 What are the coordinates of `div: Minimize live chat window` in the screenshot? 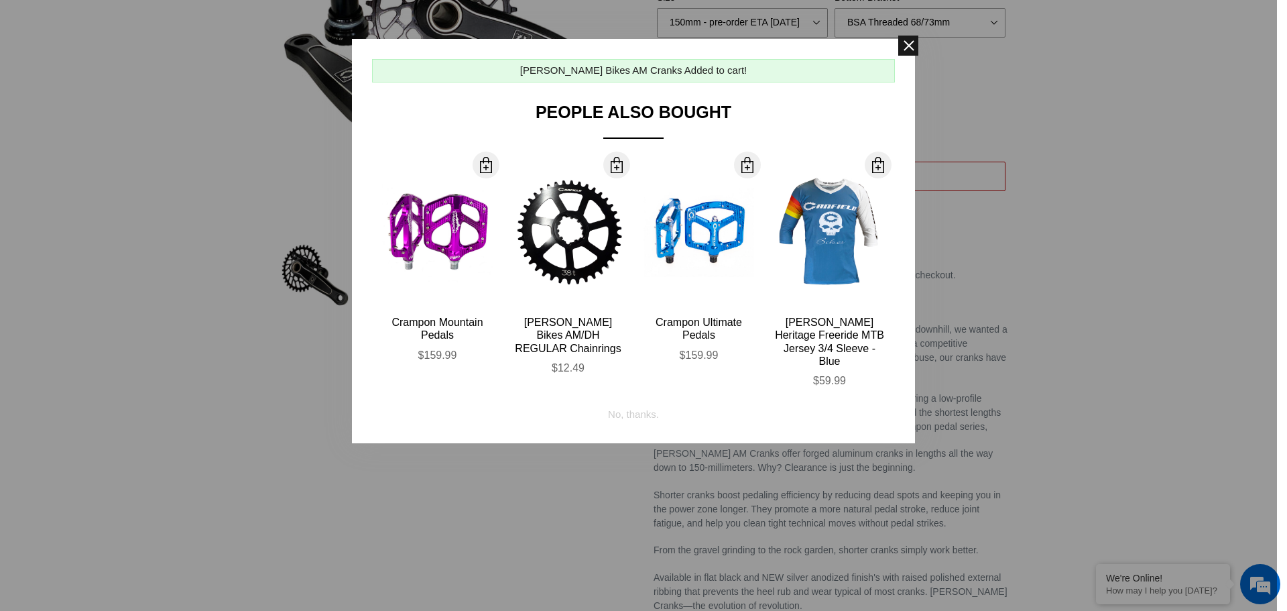 It's located at (236, 23).